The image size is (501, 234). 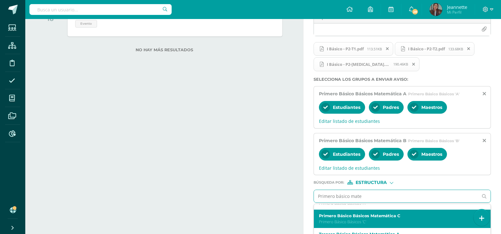 I want to click on label: Primero Básico Básicos Matemática C, so click(x=399, y=215).